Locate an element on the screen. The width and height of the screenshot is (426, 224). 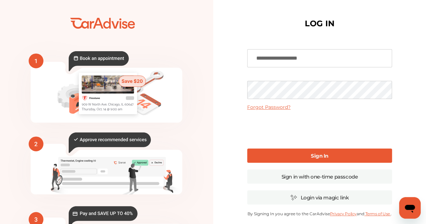
p: By Signing In you agree to the CarAdvise and . is located at coordinates (319, 213).